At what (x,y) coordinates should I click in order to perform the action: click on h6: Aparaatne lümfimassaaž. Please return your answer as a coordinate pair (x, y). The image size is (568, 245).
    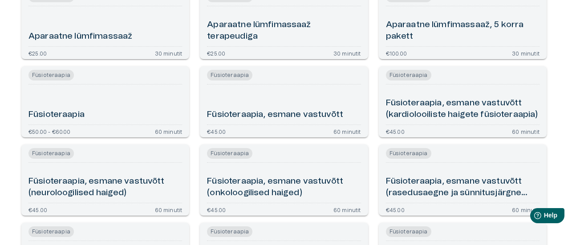
    Looking at the image, I should click on (80, 36).